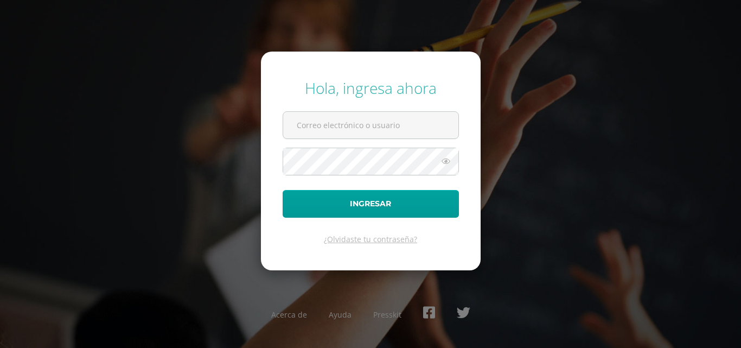 The height and width of the screenshot is (348, 741). What do you see at coordinates (340, 314) in the screenshot?
I see `a: Ayuda` at bounding box center [340, 314].